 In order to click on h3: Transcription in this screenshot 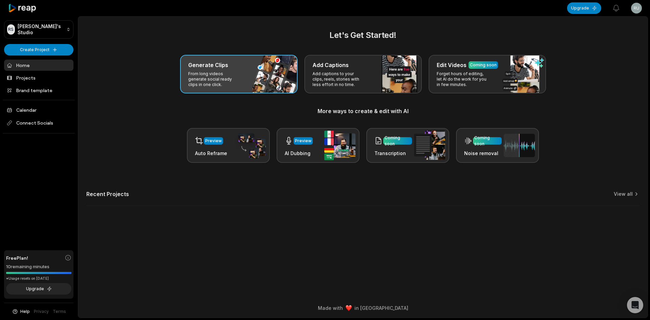, I will do `click(393, 153)`.